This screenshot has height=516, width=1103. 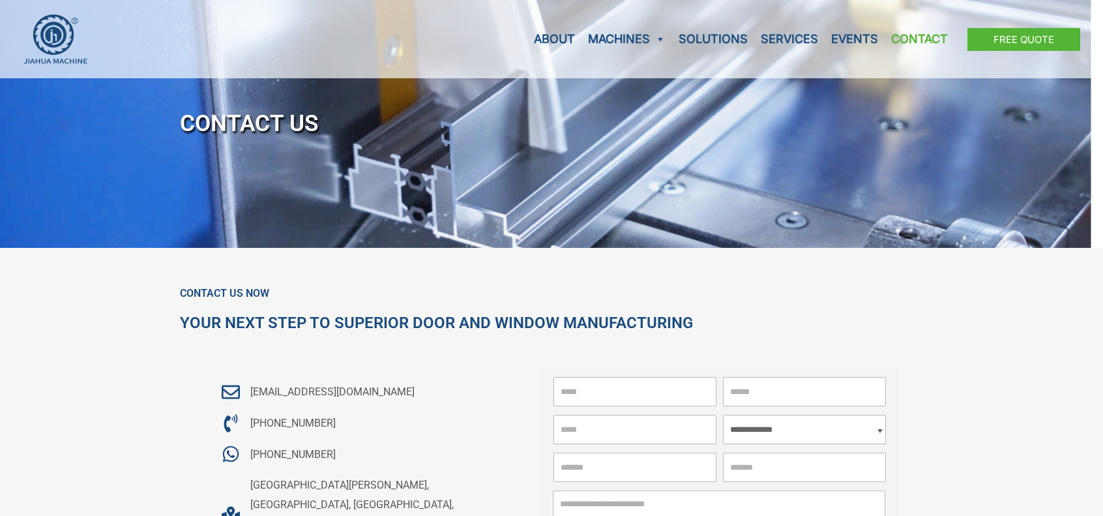 What do you see at coordinates (804, 391) in the screenshot?
I see `input: *Email` at bounding box center [804, 391].